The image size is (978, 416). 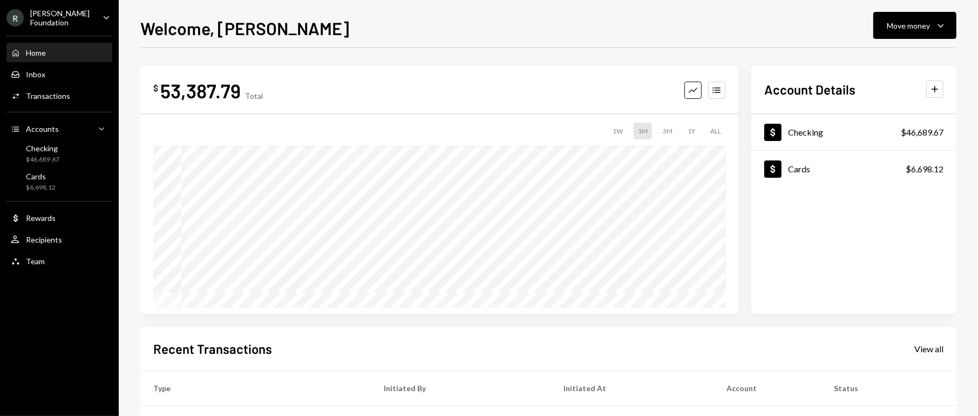 I want to click on th: Initiated By, so click(x=461, y=388).